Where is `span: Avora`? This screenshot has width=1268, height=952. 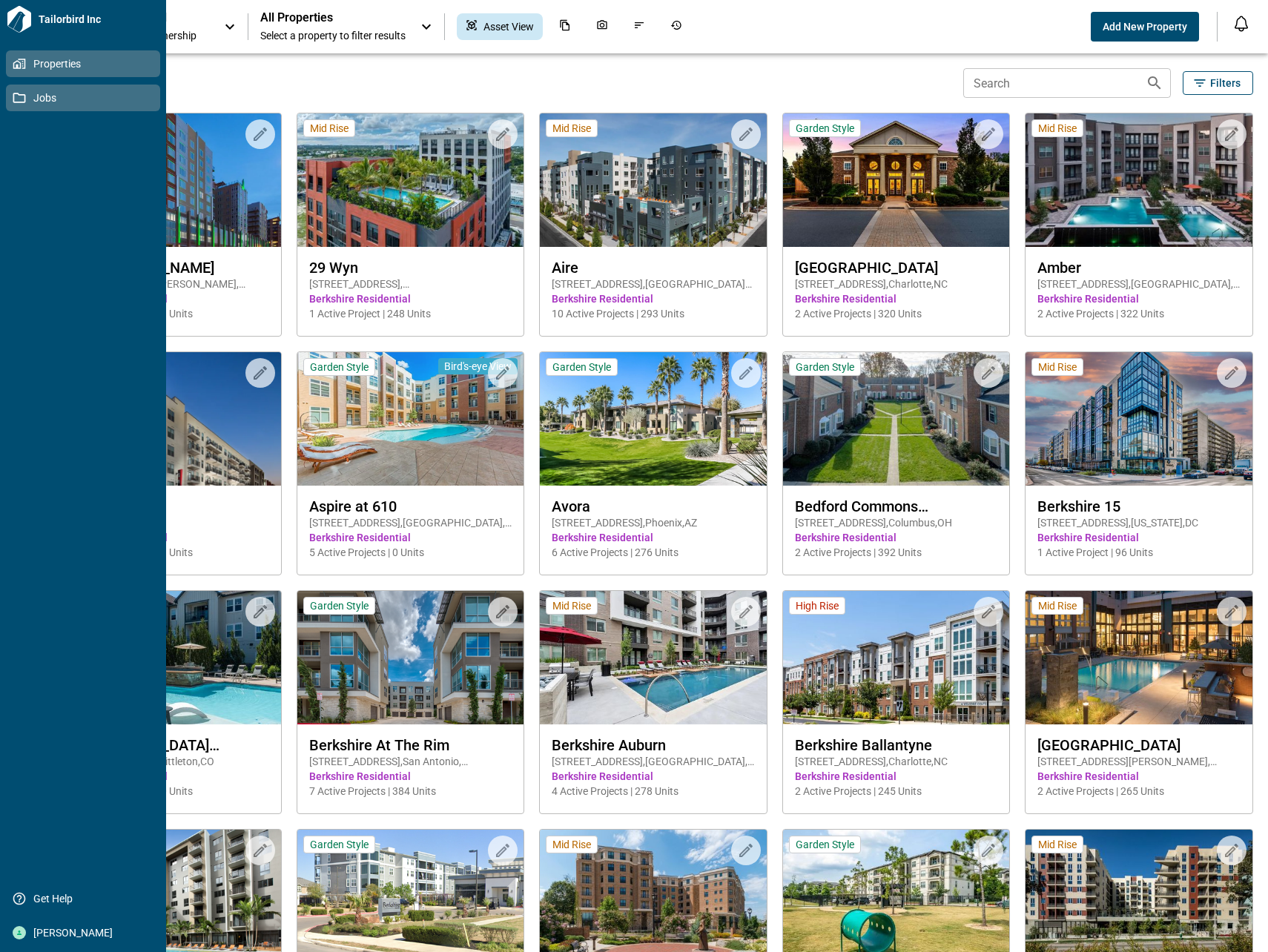 span: Avora is located at coordinates (653, 506).